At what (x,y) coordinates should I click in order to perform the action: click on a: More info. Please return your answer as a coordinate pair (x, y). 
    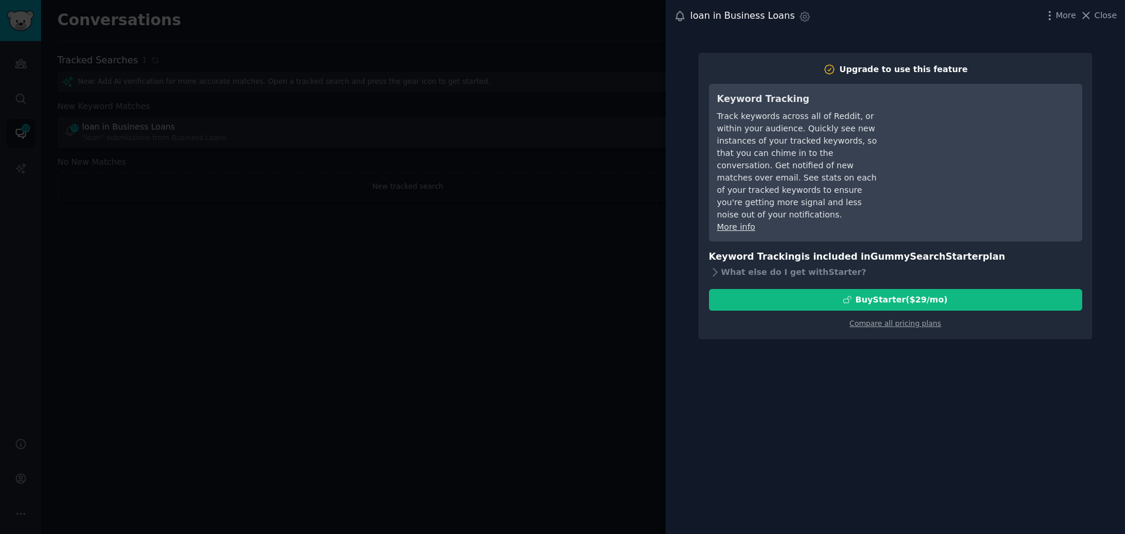
    Looking at the image, I should click on (736, 227).